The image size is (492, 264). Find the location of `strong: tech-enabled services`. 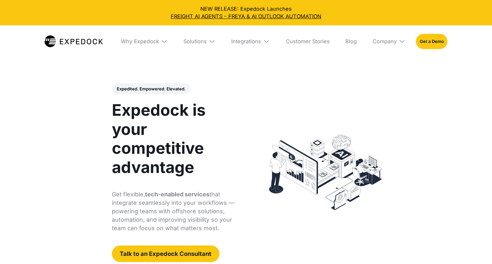

strong: tech-enabled services is located at coordinates (177, 194).